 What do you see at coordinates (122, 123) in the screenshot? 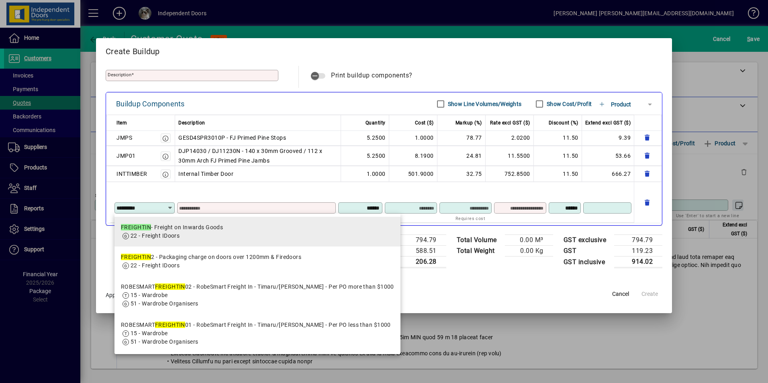
I see `span: Item` at bounding box center [122, 123].